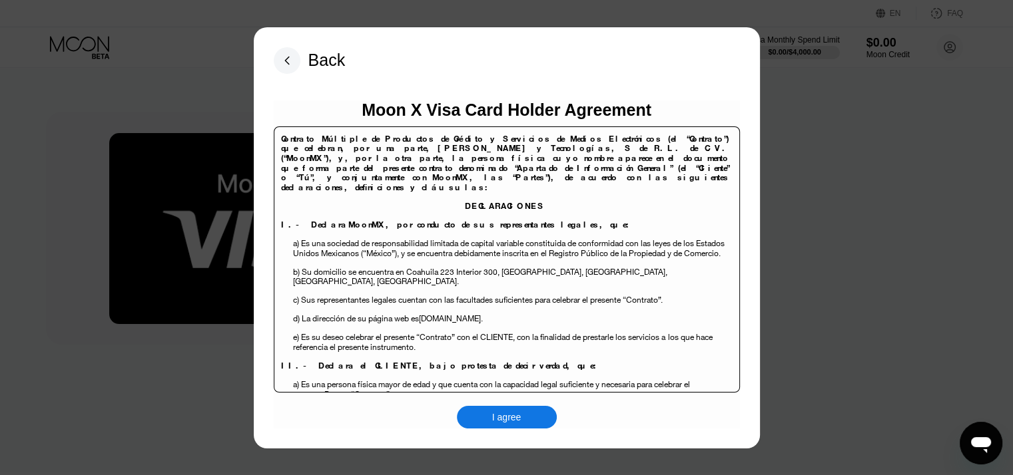 The height and width of the screenshot is (475, 1013). Describe the element at coordinates (660, 337) in the screenshot. I see `span: s a` at that location.